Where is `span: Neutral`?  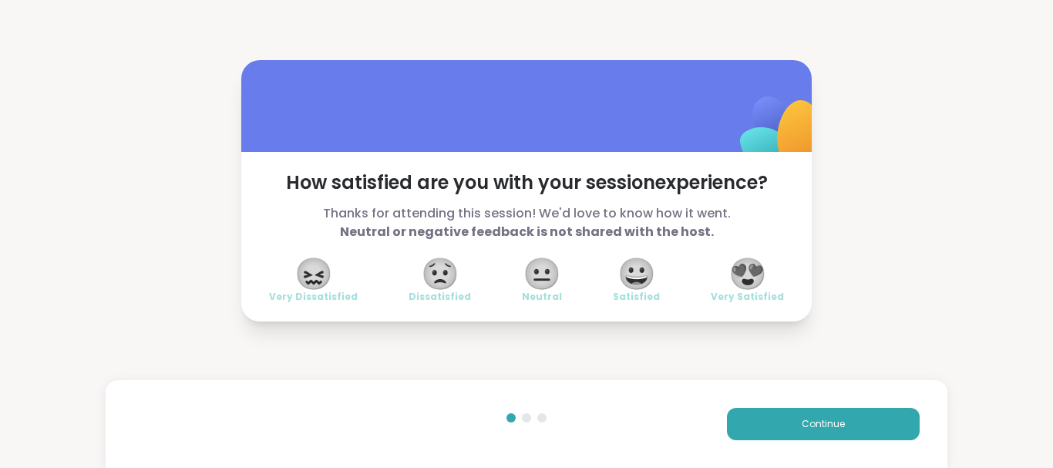 span: Neutral is located at coordinates (542, 297).